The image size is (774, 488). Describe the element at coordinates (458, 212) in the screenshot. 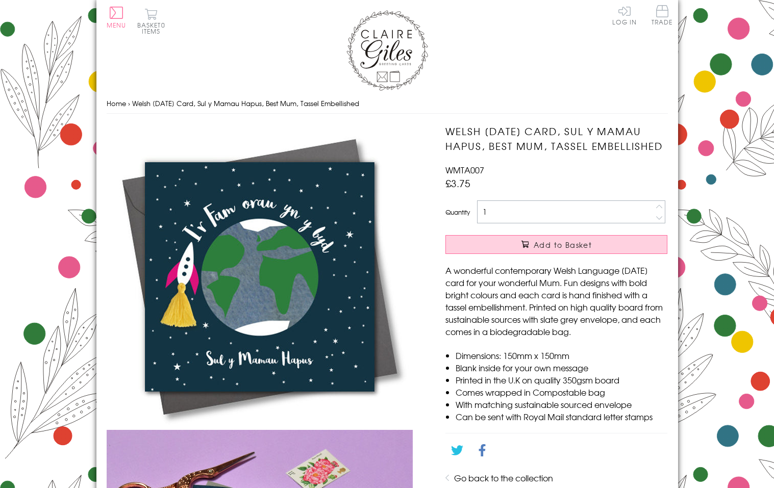

I see `label: Quantity` at that location.